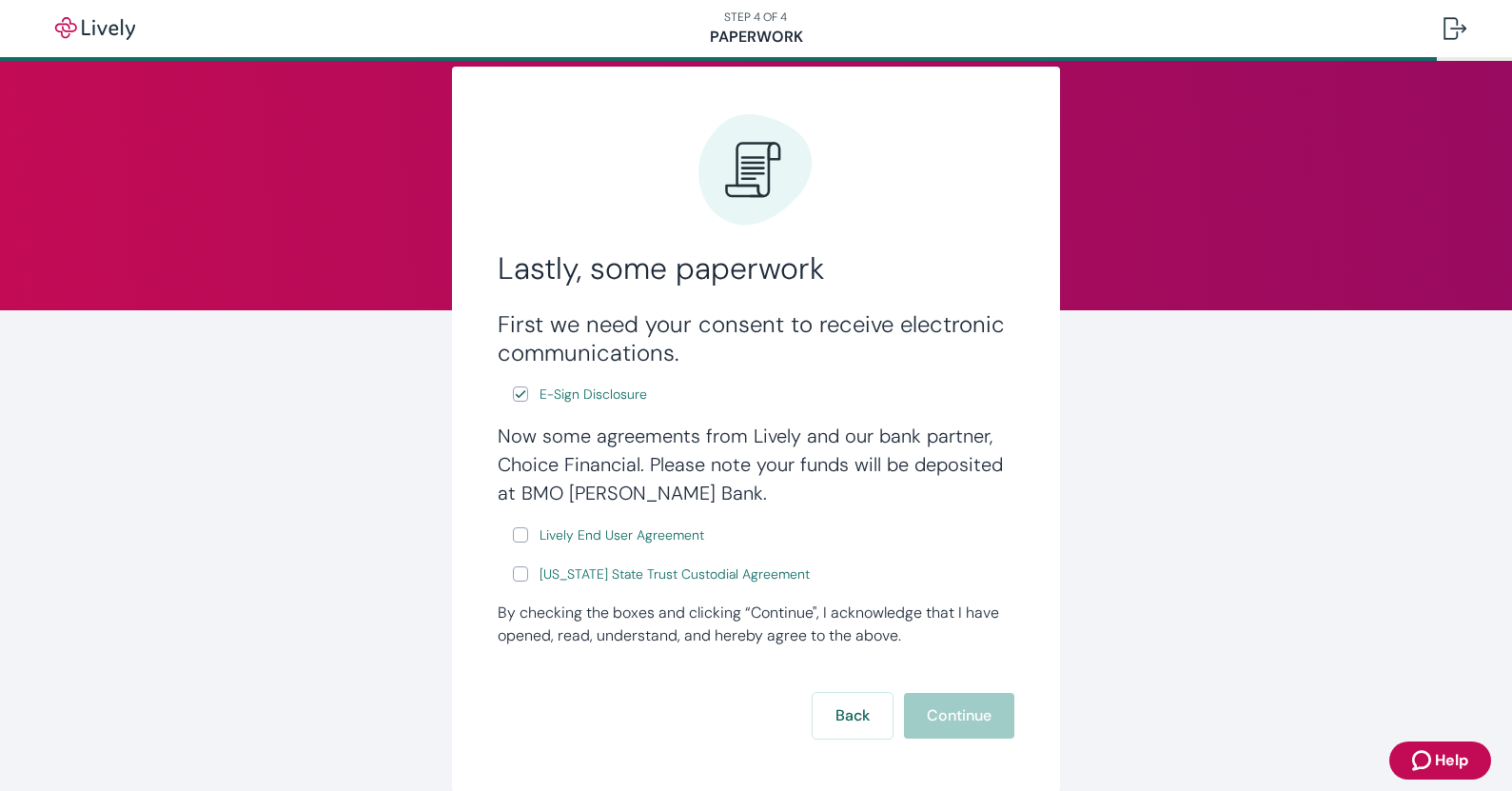 The height and width of the screenshot is (791, 1512). What do you see at coordinates (95, 28) in the screenshot?
I see `img: Lively` at bounding box center [95, 28].